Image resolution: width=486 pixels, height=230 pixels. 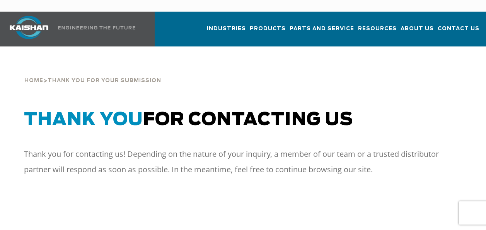 What do you see at coordinates (268, 32) in the screenshot?
I see `a: Products` at bounding box center [268, 32].